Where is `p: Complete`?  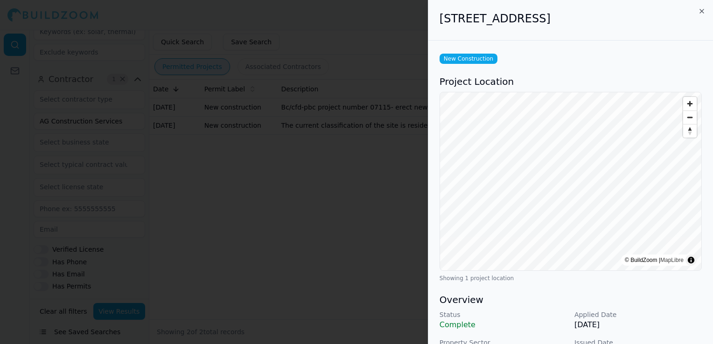 p: Complete is located at coordinates (503, 325).